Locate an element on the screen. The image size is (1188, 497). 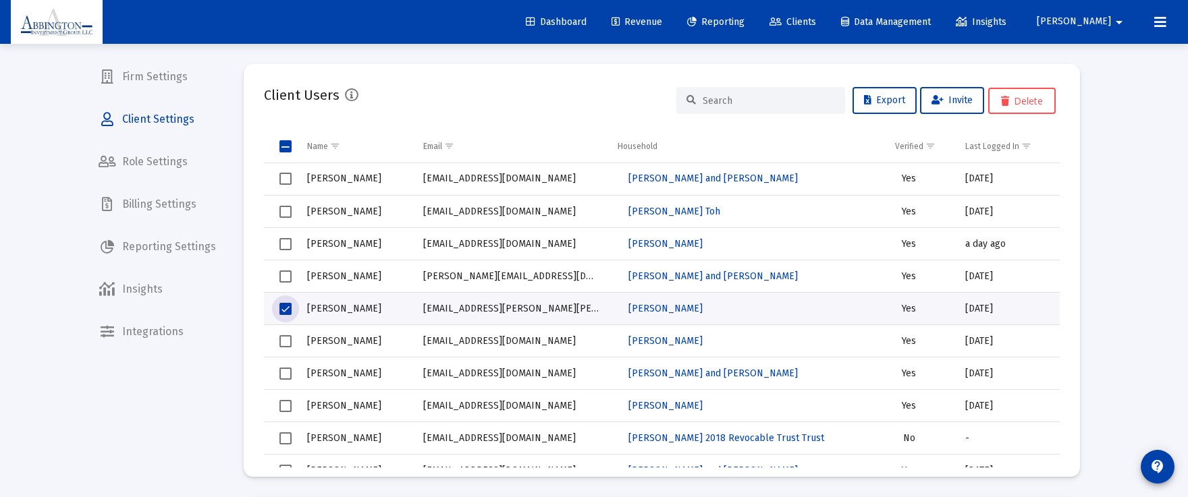
span: Show filter options for column 'Email' is located at coordinates (449, 146).